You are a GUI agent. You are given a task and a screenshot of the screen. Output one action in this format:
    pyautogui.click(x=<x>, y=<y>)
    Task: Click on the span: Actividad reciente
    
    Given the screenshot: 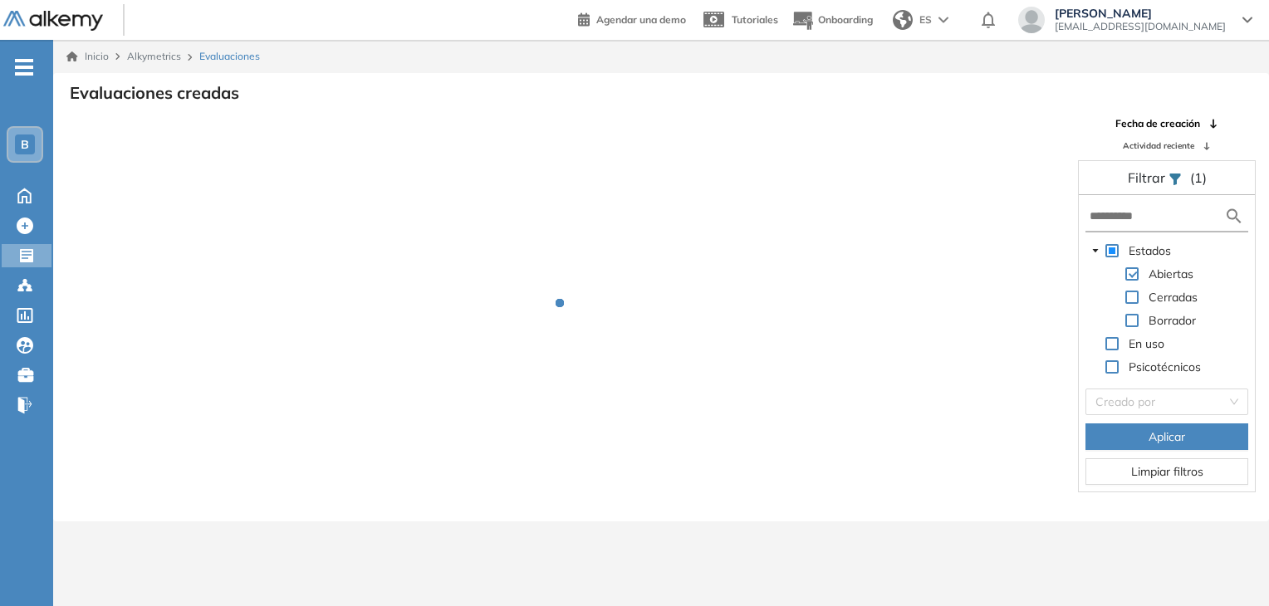 What is the action you would take?
    pyautogui.click(x=1158, y=145)
    